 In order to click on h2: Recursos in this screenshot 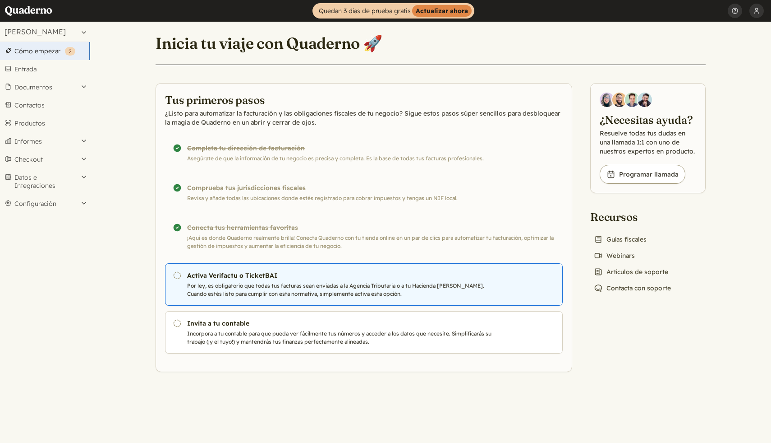, I will do `click(633, 217)`.